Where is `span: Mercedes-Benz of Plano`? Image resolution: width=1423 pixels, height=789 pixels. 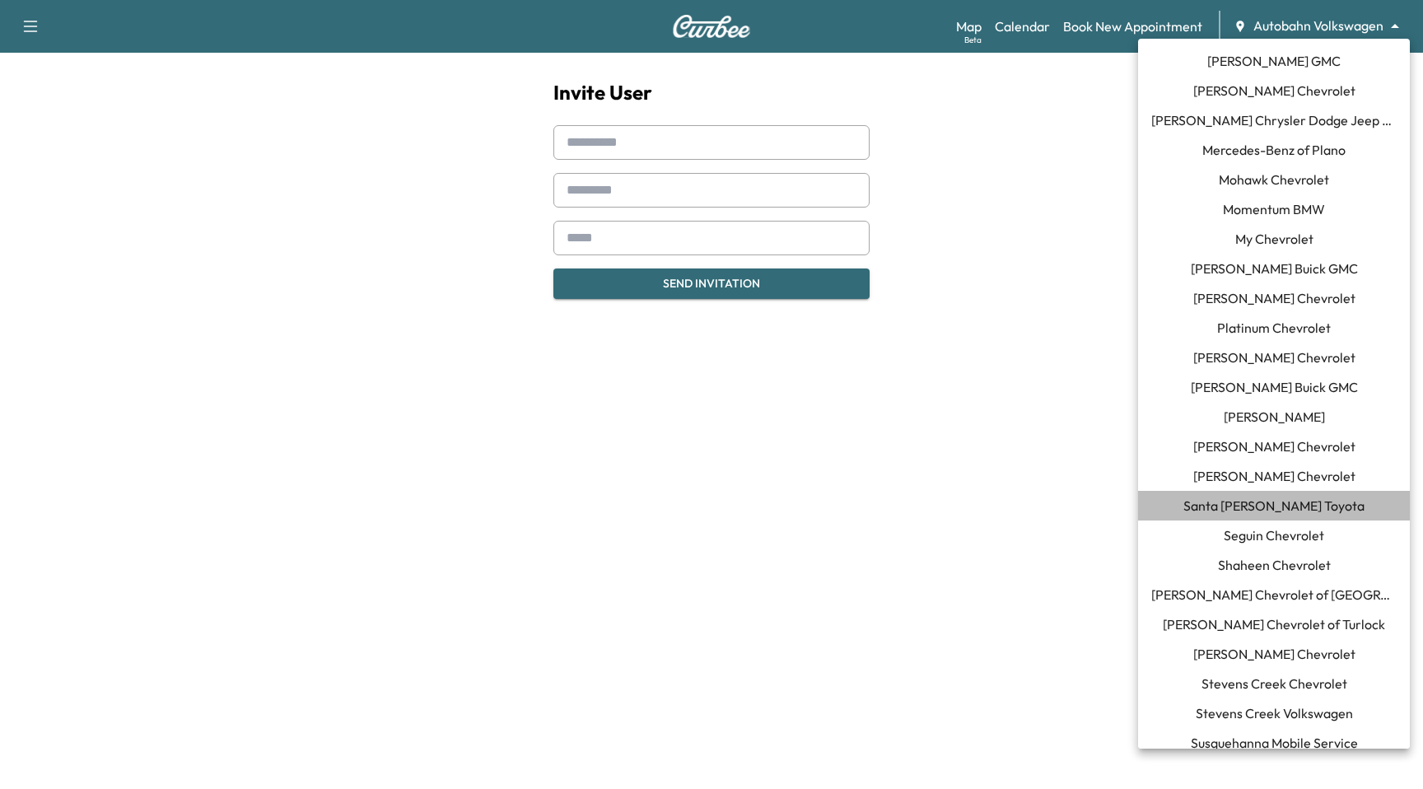
span: Mercedes-Benz of Plano is located at coordinates (1274, 150).